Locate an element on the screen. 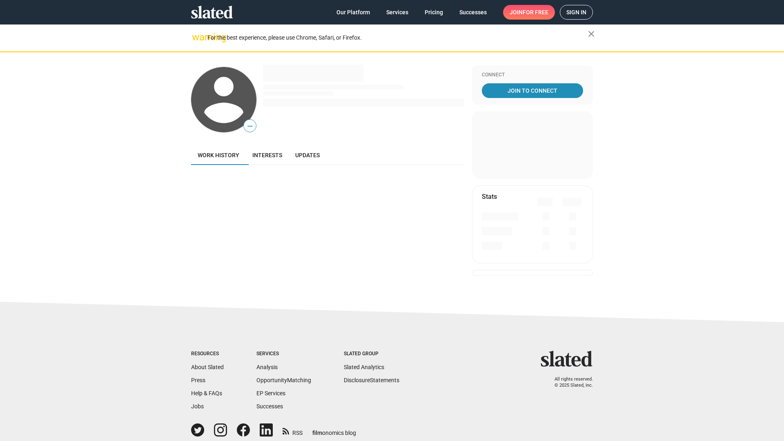 The height and width of the screenshot is (441, 784). div: Connect is located at coordinates (532, 75).